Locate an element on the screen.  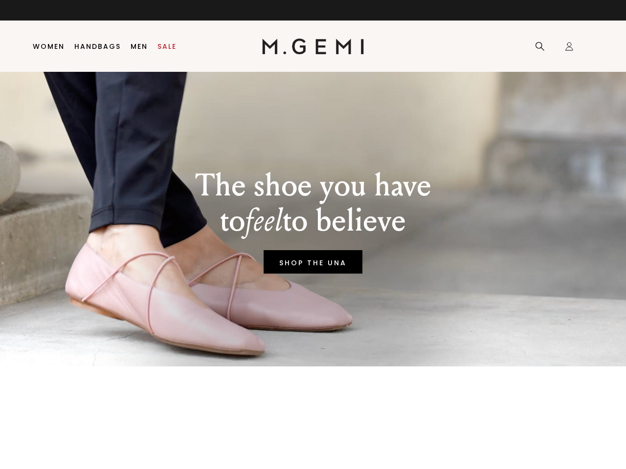
a: Handbags is located at coordinates (97, 46).